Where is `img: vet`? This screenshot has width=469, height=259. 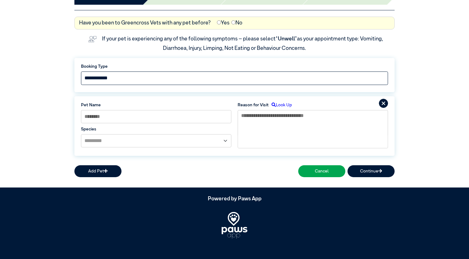
img: vet is located at coordinates (92, 39).